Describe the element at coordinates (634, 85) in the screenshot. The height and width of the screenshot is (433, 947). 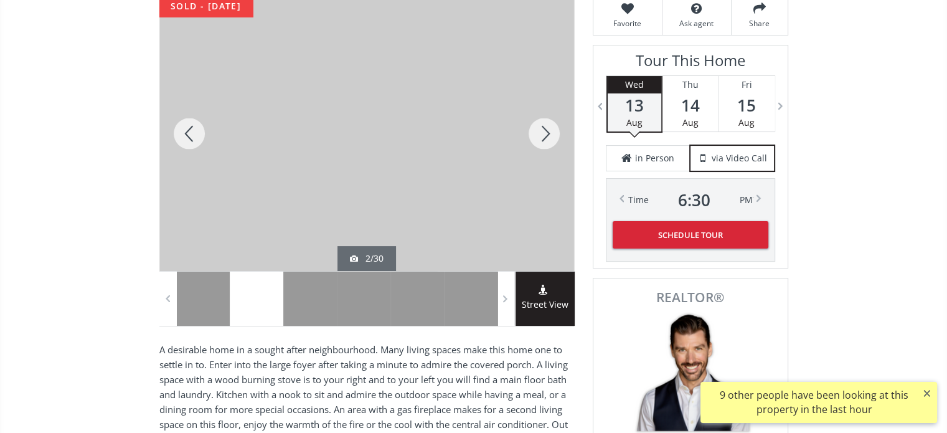
I see `div: Wed` at that location.